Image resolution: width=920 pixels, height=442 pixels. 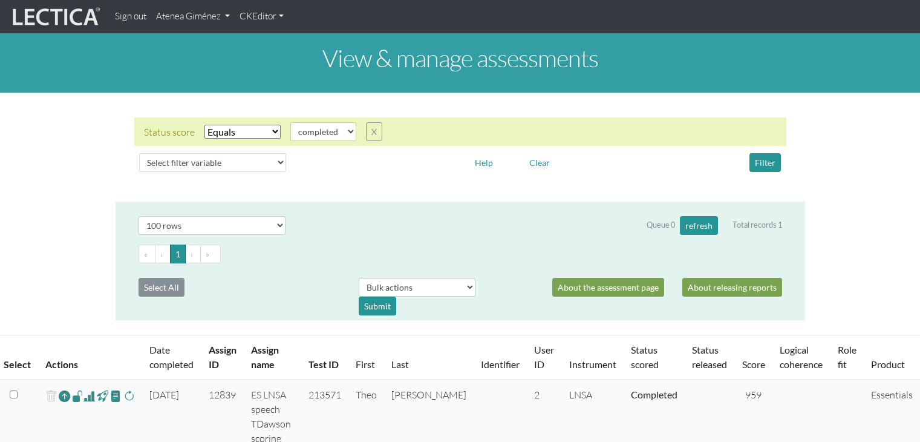 I want to click on a: About releasing reports, so click(x=732, y=287).